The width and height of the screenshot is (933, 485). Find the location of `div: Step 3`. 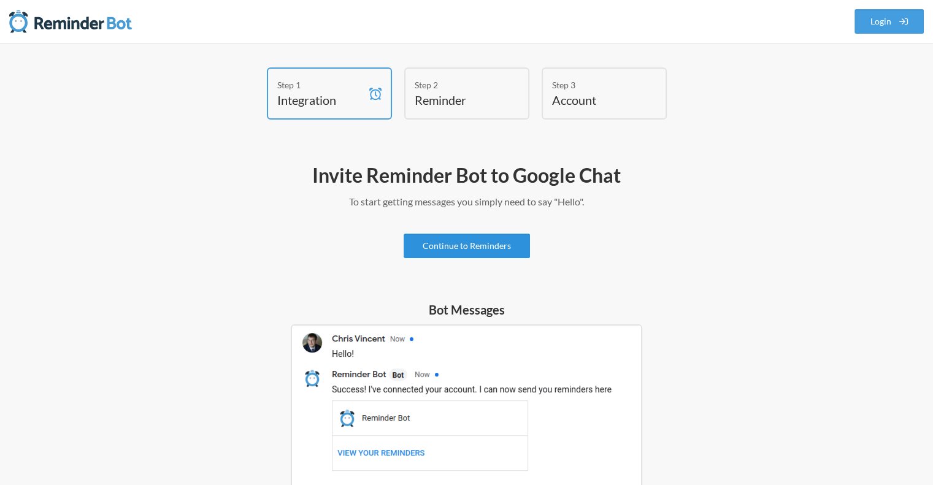

div: Step 3 is located at coordinates (595, 85).